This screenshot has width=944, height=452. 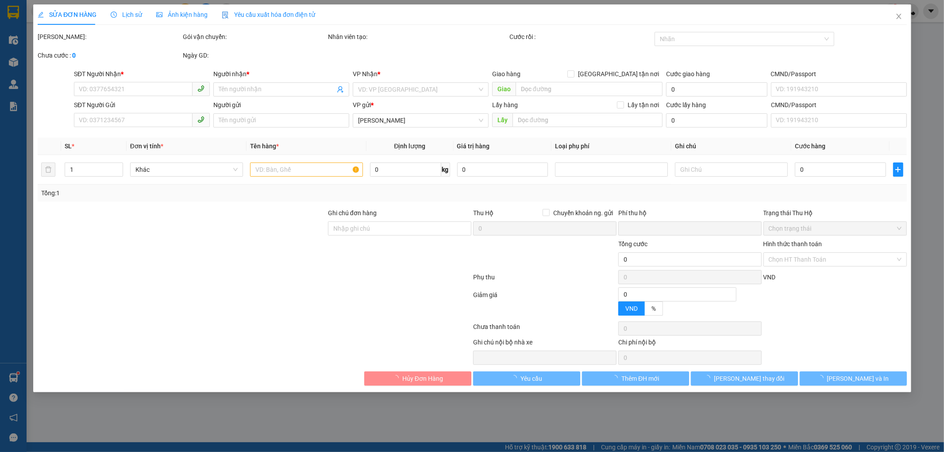 What do you see at coordinates (254, 37) in the screenshot?
I see `div: Gói vận chuyển:` at bounding box center [254, 37].